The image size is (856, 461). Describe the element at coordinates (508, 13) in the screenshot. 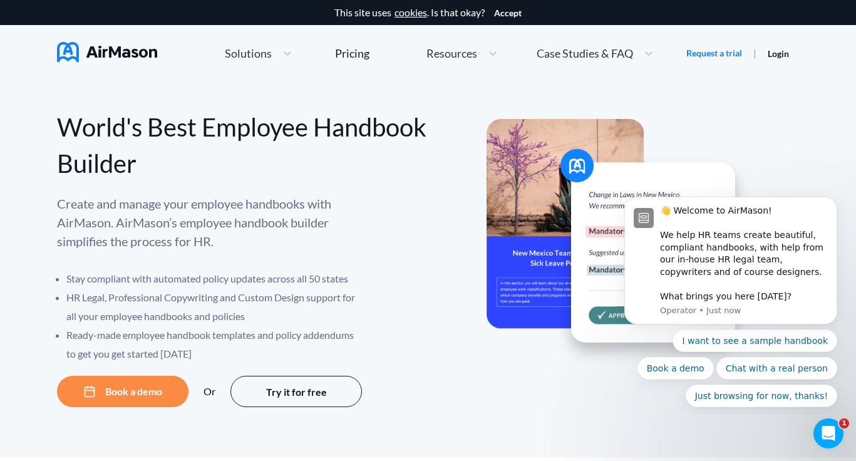

I see `button: Accept cookies` at that location.